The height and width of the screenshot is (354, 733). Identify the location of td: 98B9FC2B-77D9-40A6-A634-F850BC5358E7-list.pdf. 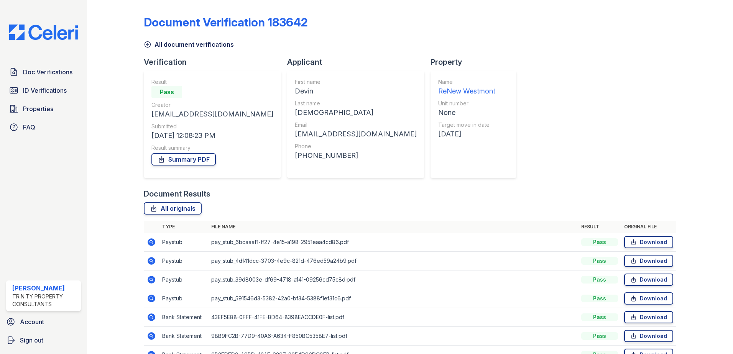
(393, 336).